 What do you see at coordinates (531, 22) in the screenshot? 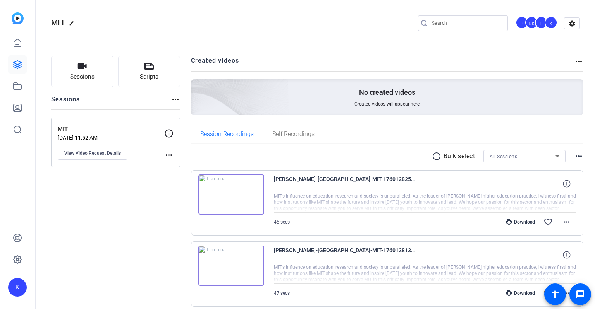
I see `div: RK` at bounding box center [531, 22].